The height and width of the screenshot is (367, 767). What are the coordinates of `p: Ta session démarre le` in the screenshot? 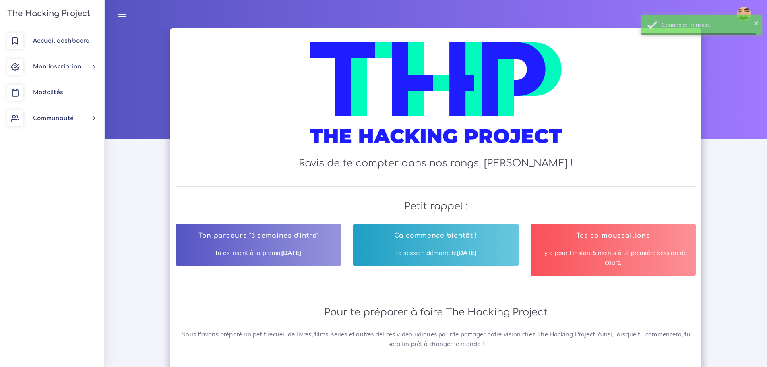 It's located at (435, 253).